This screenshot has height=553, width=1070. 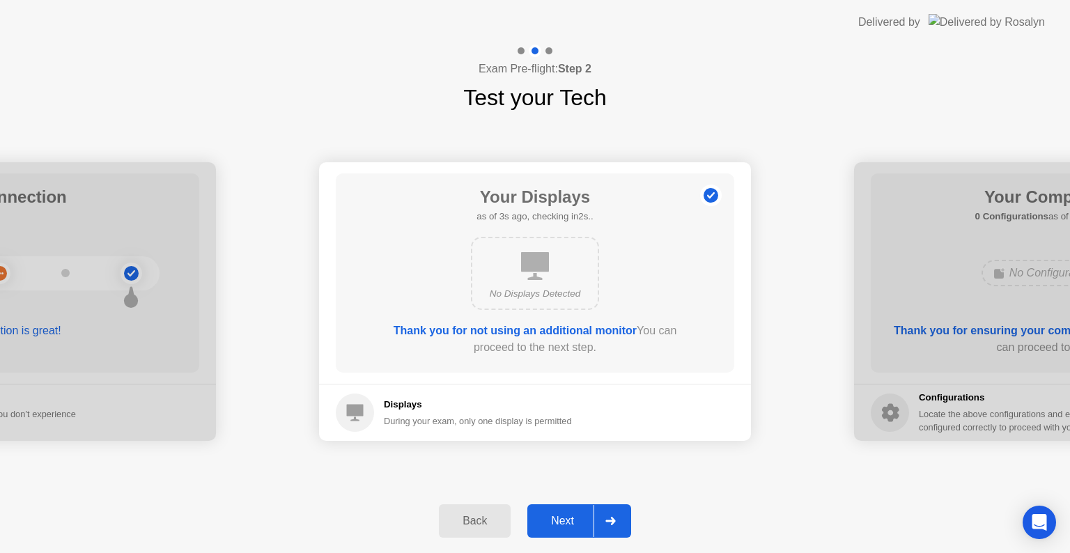 I want to click on h4: Exam Pre-flight:, so click(x=535, y=69).